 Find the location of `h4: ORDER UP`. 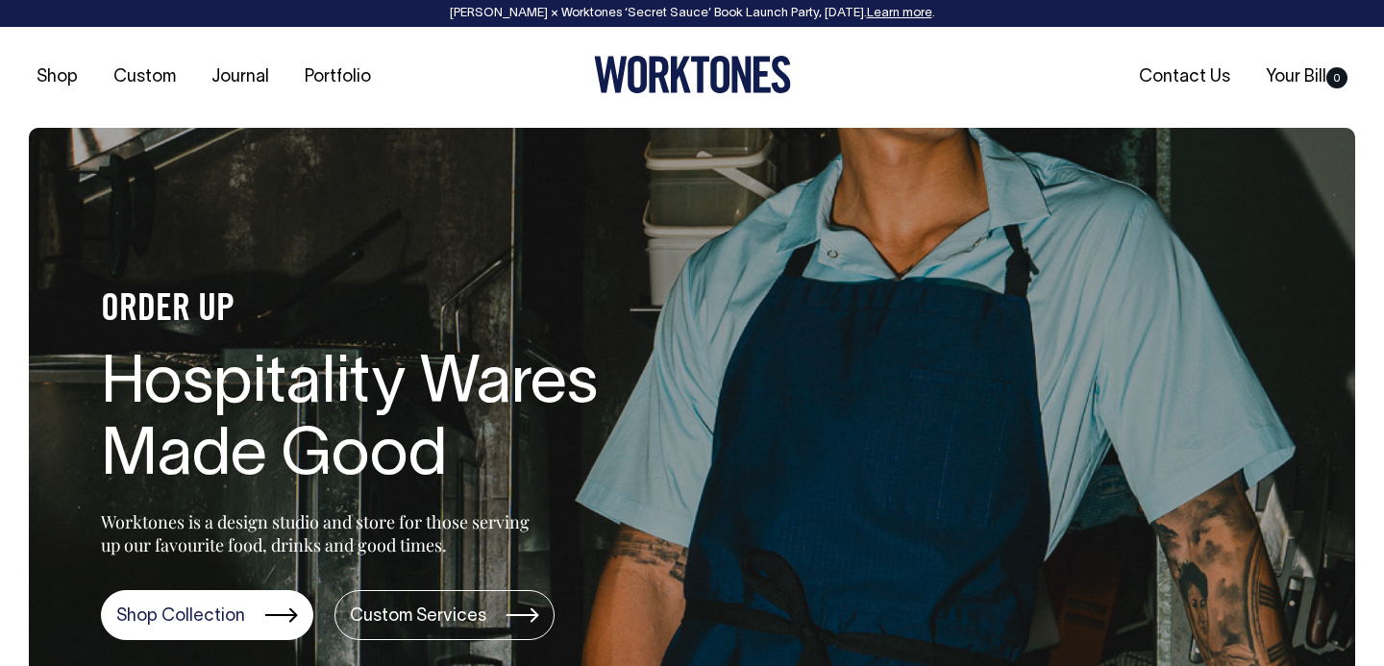

h4: ORDER UP is located at coordinates (409, 311).